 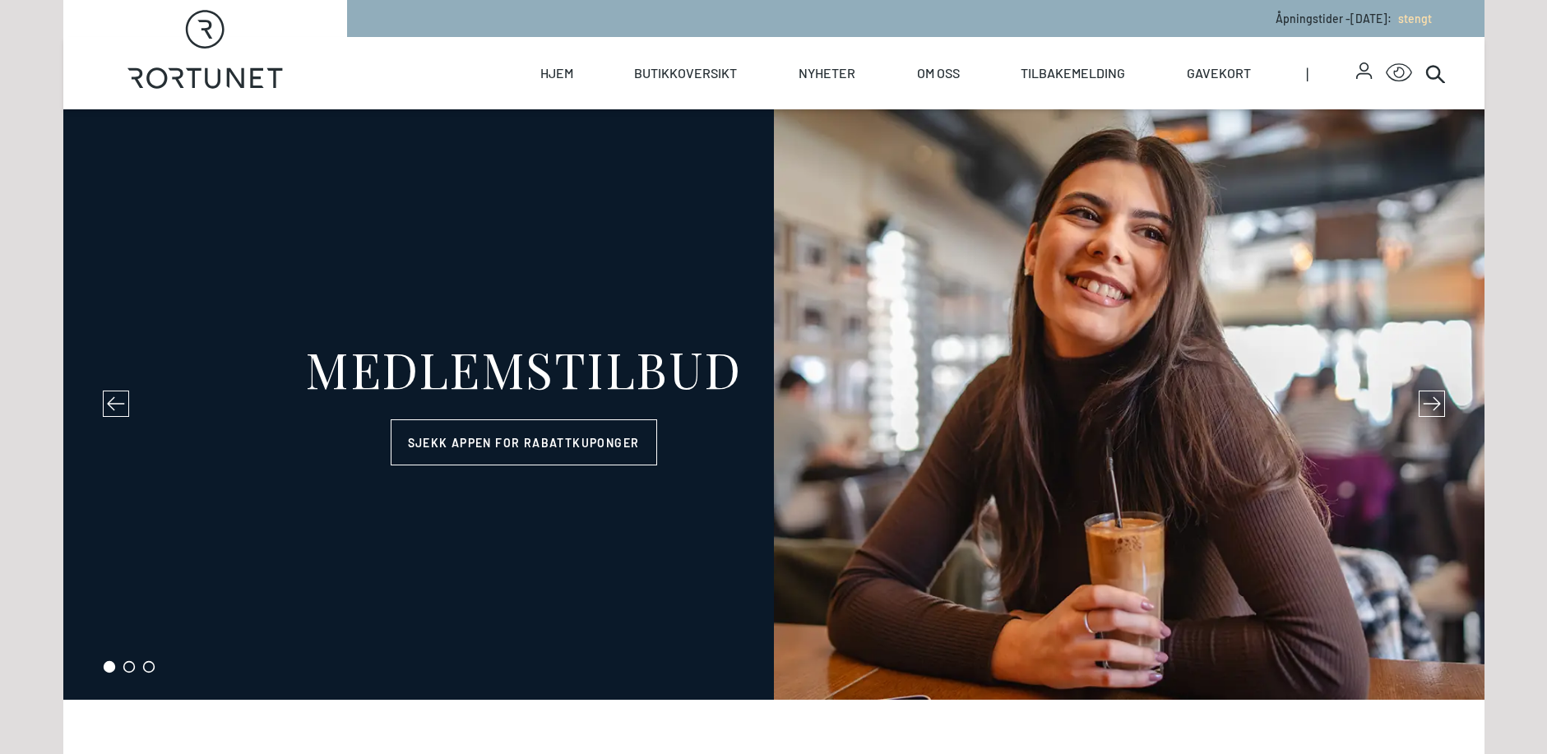 I want to click on a: Butikkoversikt, so click(x=685, y=73).